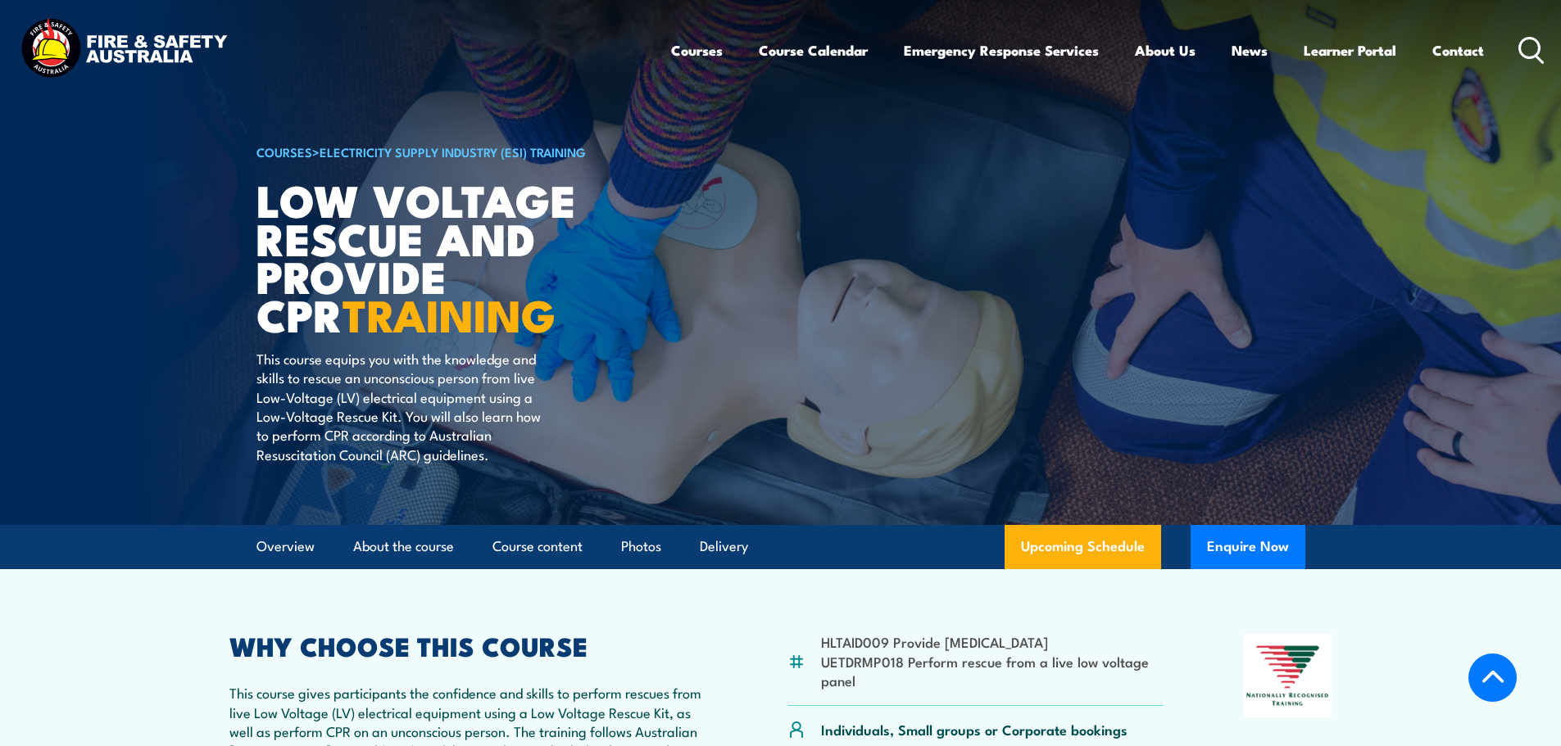 The width and height of the screenshot is (1561, 746). I want to click on img: Nationally Recognised Training logo., so click(1288, 676).